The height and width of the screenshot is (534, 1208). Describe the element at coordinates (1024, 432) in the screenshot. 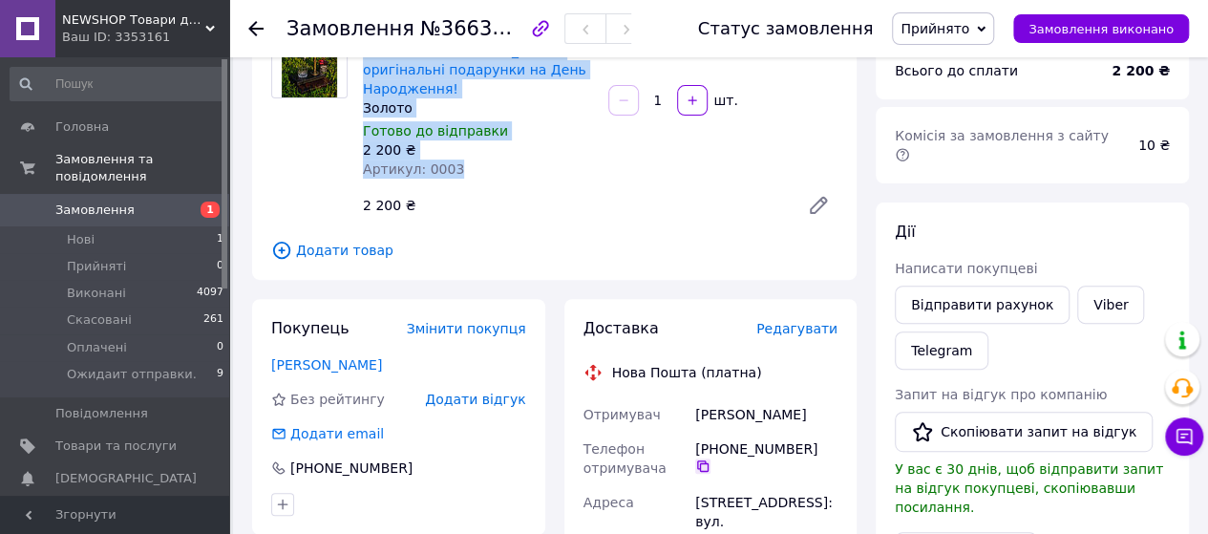

I see `button: Скопіювати запит на відгук` at that location.